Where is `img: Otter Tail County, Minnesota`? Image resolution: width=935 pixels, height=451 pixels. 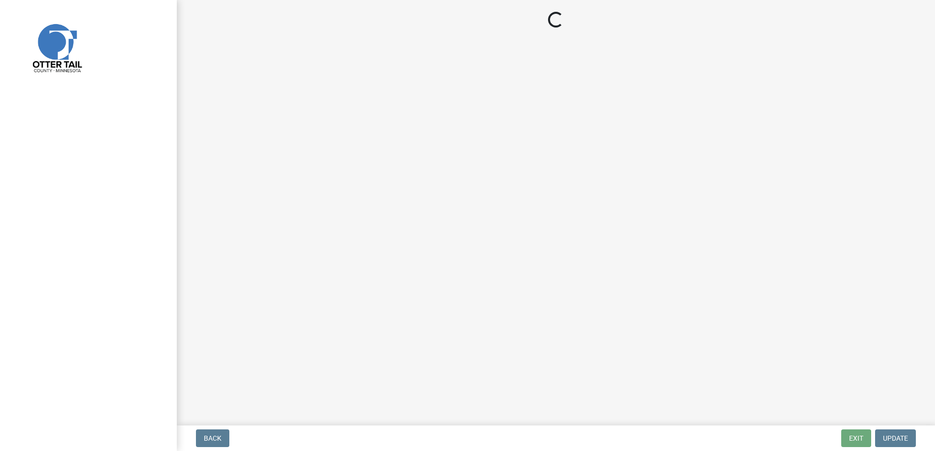
img: Otter Tail County, Minnesota is located at coordinates (56, 47).